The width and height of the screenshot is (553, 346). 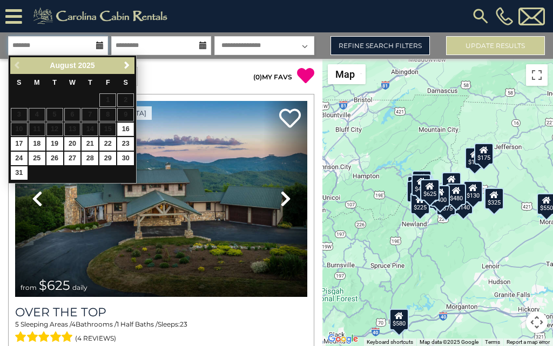 I want to click on div: $625, so click(x=430, y=190).